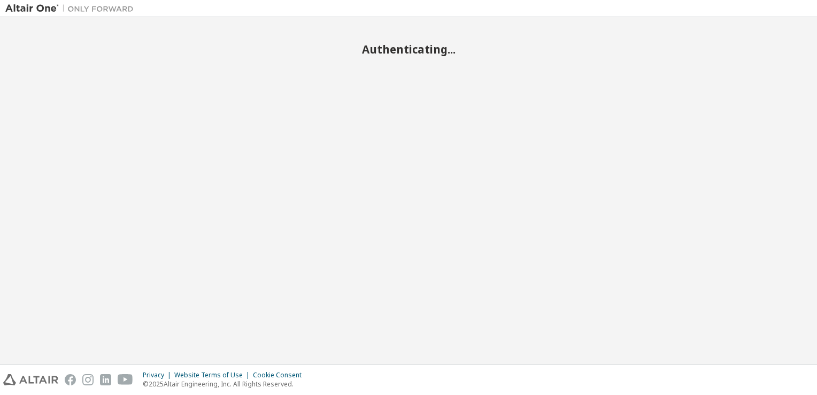 This screenshot has height=395, width=817. What do you see at coordinates (125, 379) in the screenshot?
I see `img: youtube.svg` at bounding box center [125, 379].